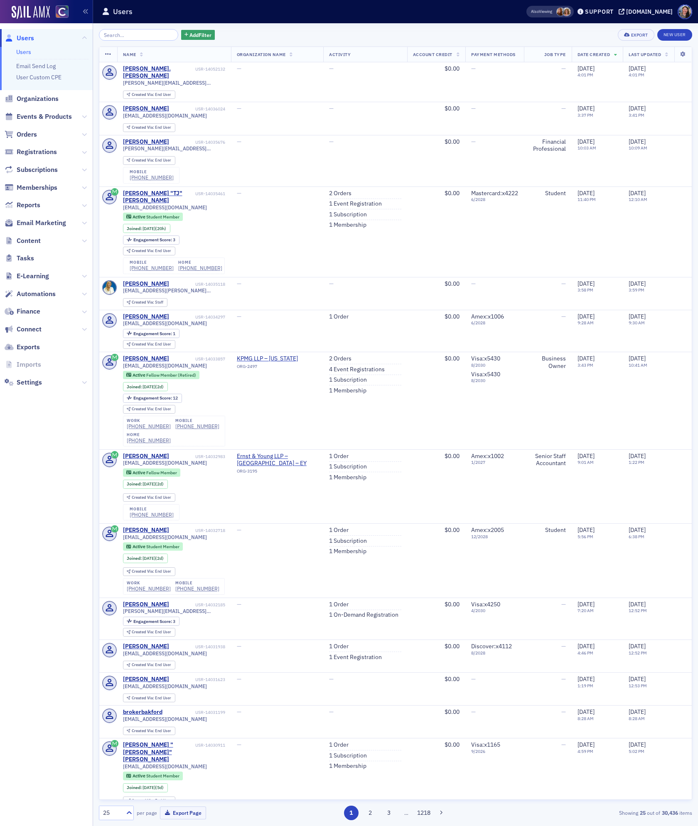 This screenshot has width=698, height=826. Describe the element at coordinates (198, 359) in the screenshot. I see `div: USR-14033857` at that location.